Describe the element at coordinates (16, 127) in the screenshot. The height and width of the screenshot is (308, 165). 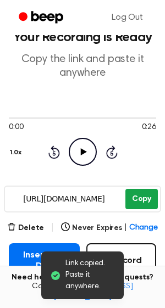
I see `span: 0:00` at that location.